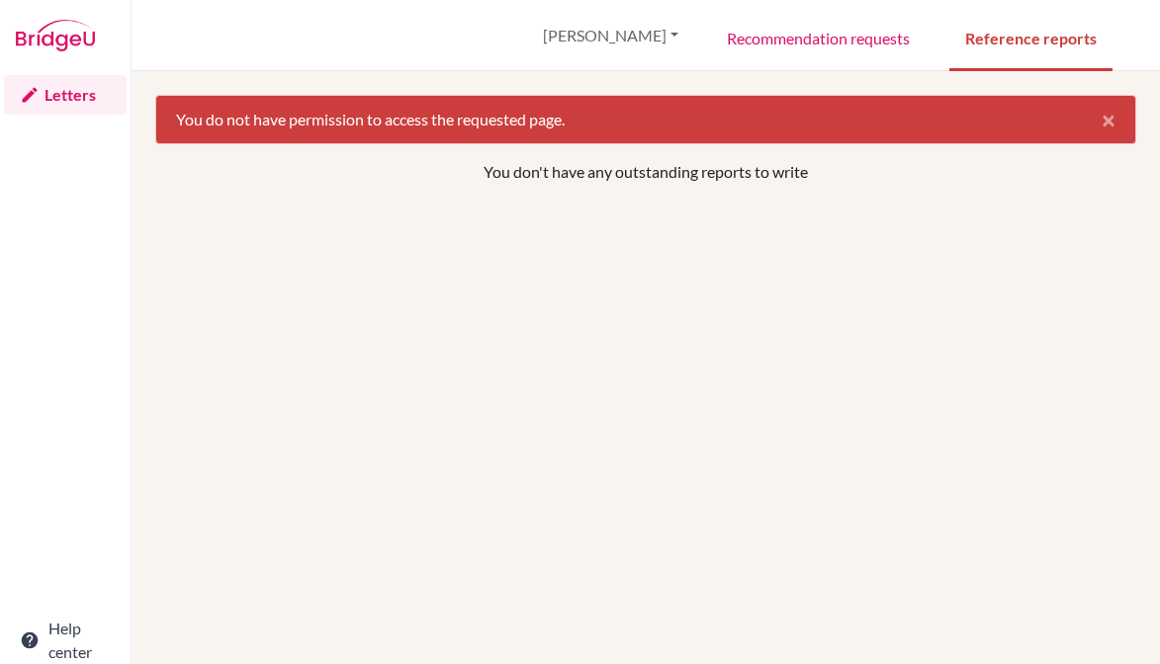 The image size is (1160, 664). Describe the element at coordinates (818, 37) in the screenshot. I see `a: Recommendation requests` at that location.